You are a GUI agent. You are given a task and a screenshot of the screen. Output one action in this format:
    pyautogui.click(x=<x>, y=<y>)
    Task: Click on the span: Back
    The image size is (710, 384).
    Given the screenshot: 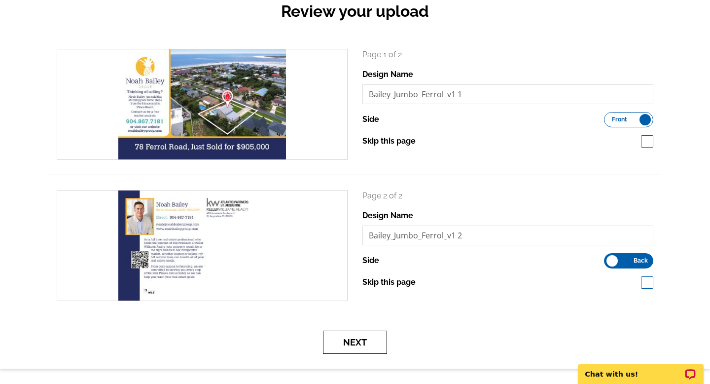 What is the action you would take?
    pyautogui.click(x=641, y=260)
    